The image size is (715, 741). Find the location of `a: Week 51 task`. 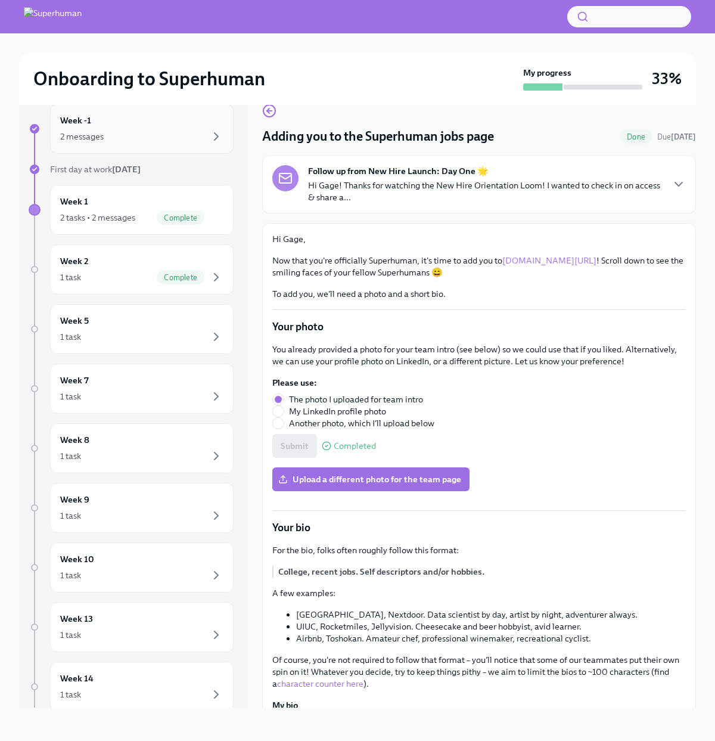

a: Week 51 task is located at coordinates (131, 329).